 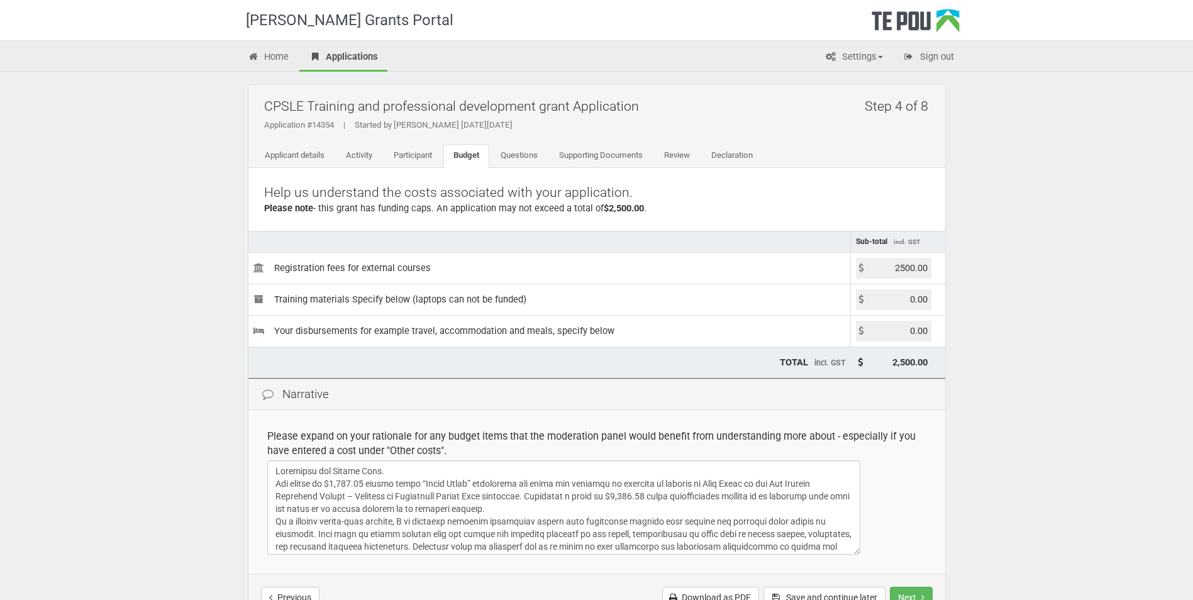 I want to click on a: Sign out, so click(x=928, y=58).